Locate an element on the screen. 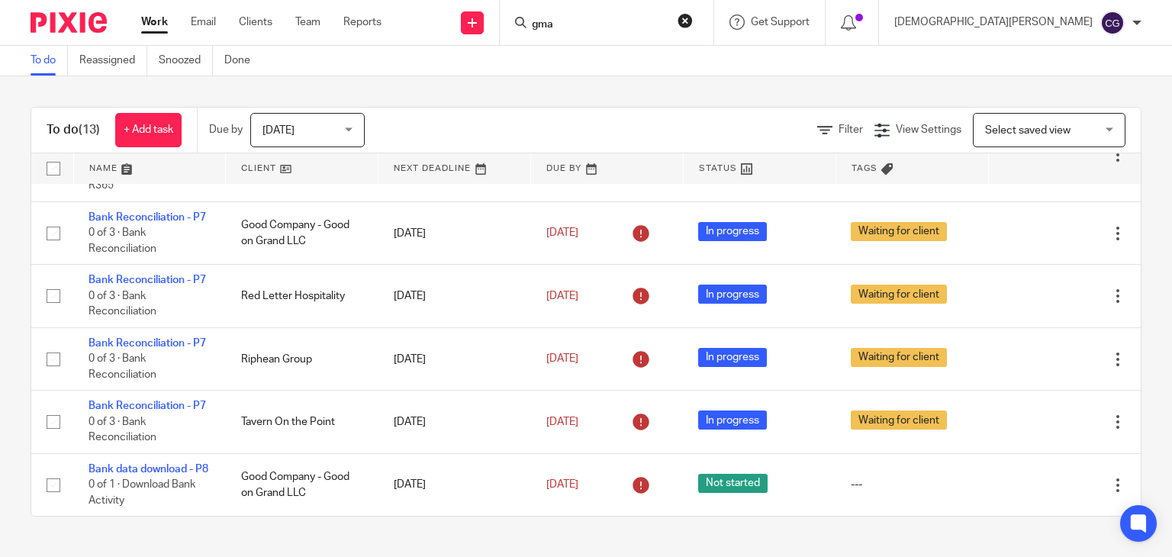 The height and width of the screenshot is (557, 1172). a: Reports is located at coordinates (362, 22).